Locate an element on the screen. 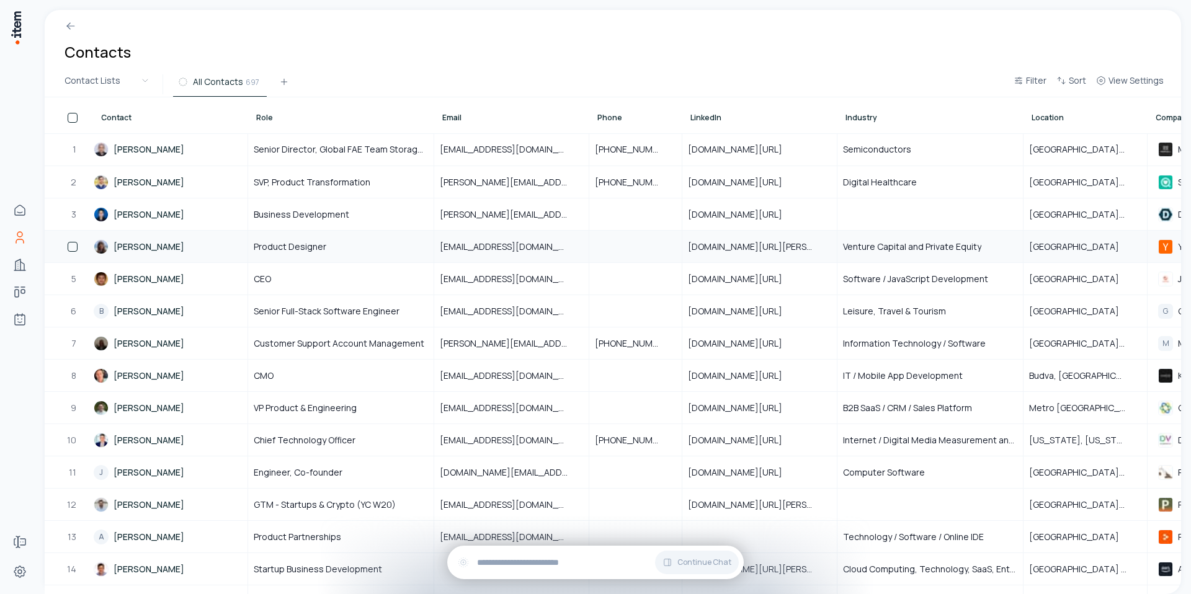 The height and width of the screenshot is (594, 1191). a: Home is located at coordinates (20, 210).